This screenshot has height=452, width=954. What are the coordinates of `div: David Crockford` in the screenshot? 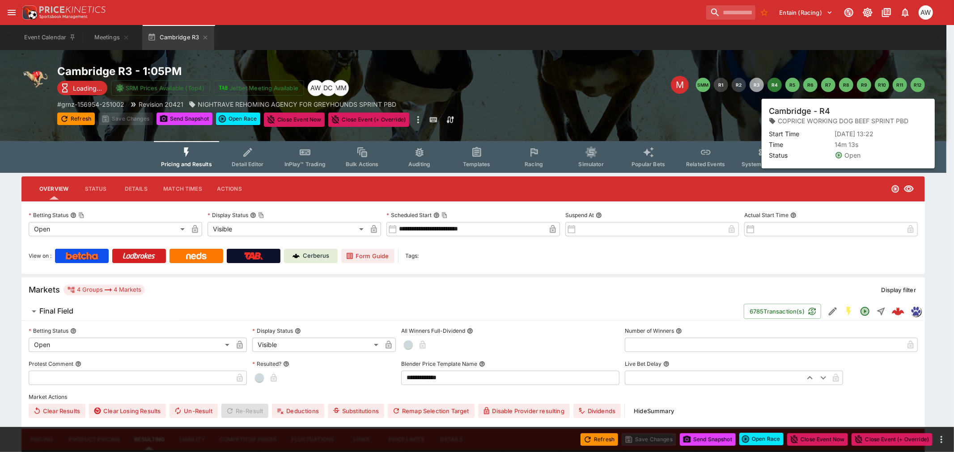 It's located at (328, 88).